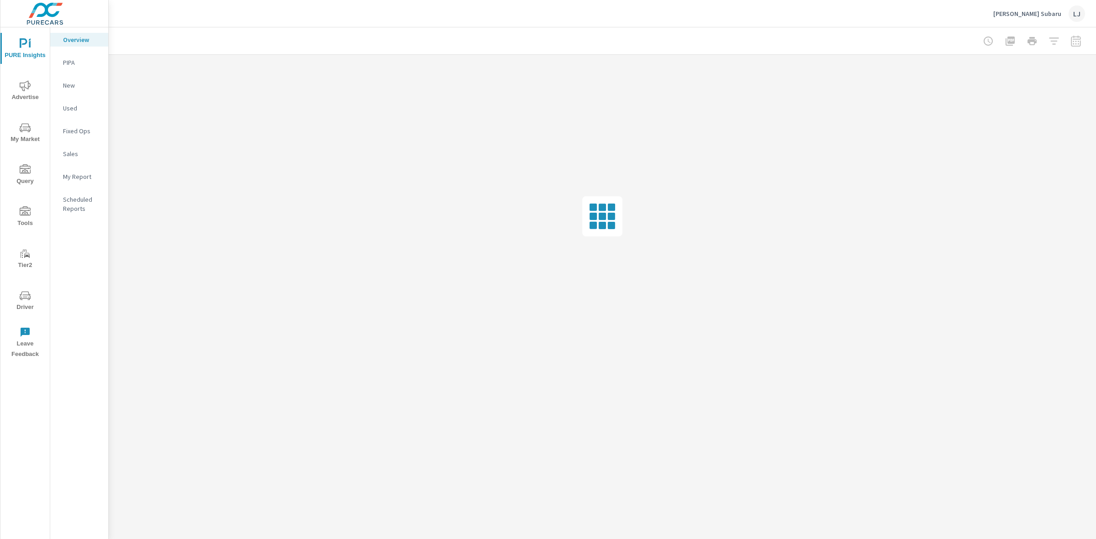 The image size is (1096, 539). What do you see at coordinates (82, 131) in the screenshot?
I see `p: Fixed Ops` at bounding box center [82, 131].